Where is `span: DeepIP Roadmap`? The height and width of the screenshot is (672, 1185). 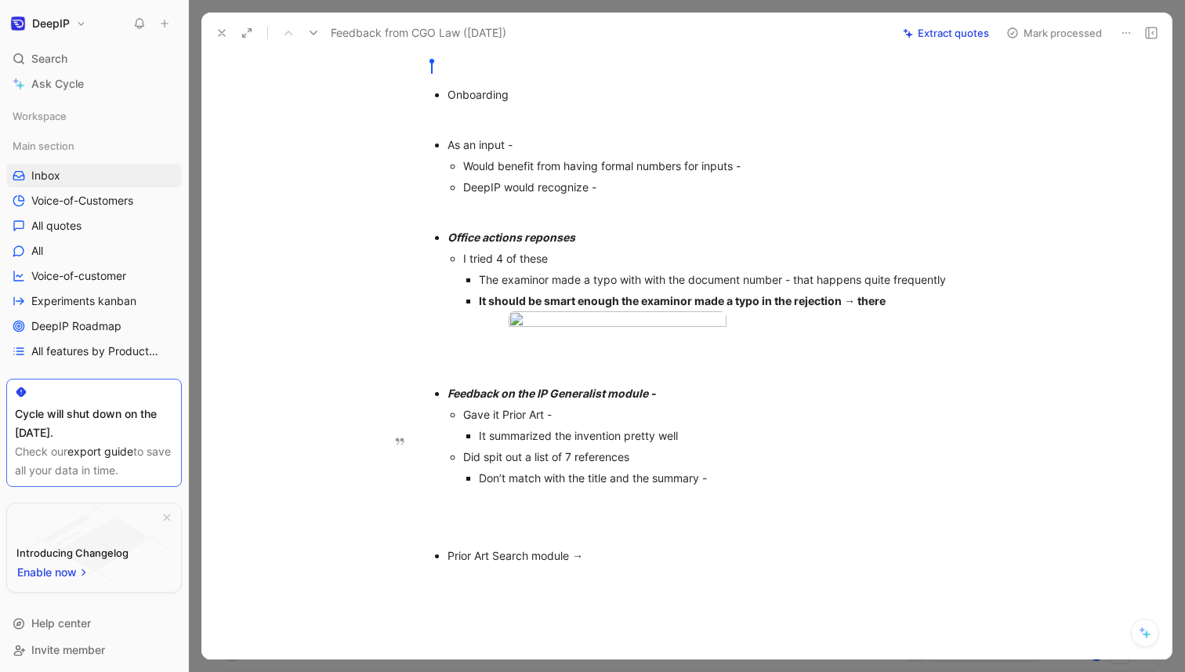
span: DeepIP Roadmap is located at coordinates (76, 326).